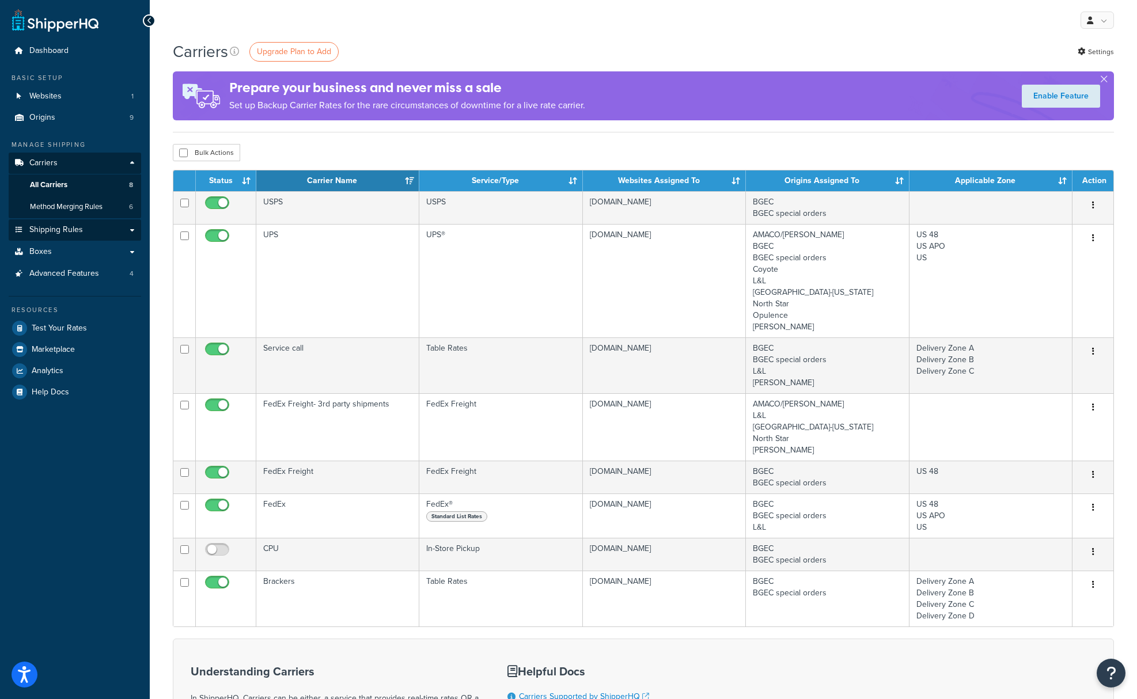  I want to click on span: Upgrade Plan to Add, so click(294, 51).